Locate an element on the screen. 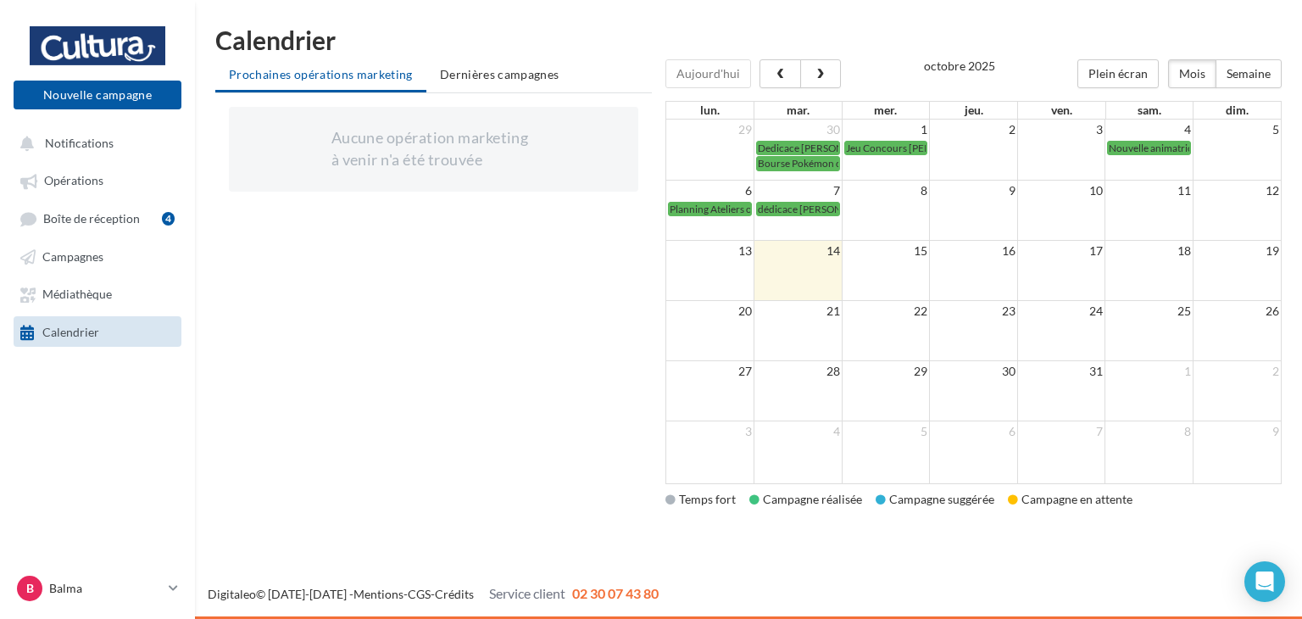  span: Service client is located at coordinates (527, 593).